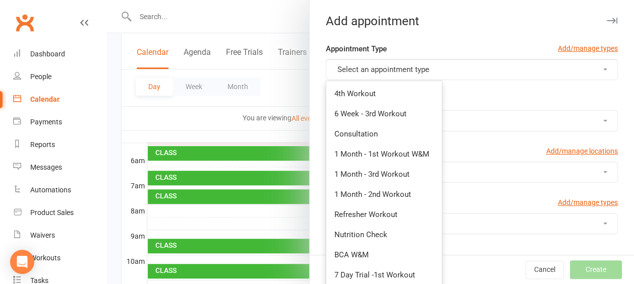  I want to click on a: Consultation, so click(384, 134).